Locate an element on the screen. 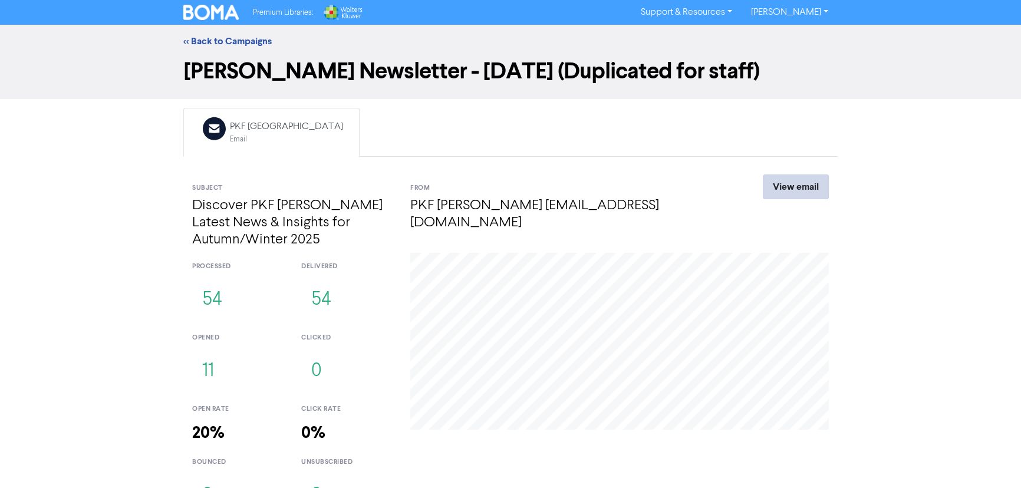 This screenshot has width=1021, height=488. span: Premium Libraries: is located at coordinates (283, 12).